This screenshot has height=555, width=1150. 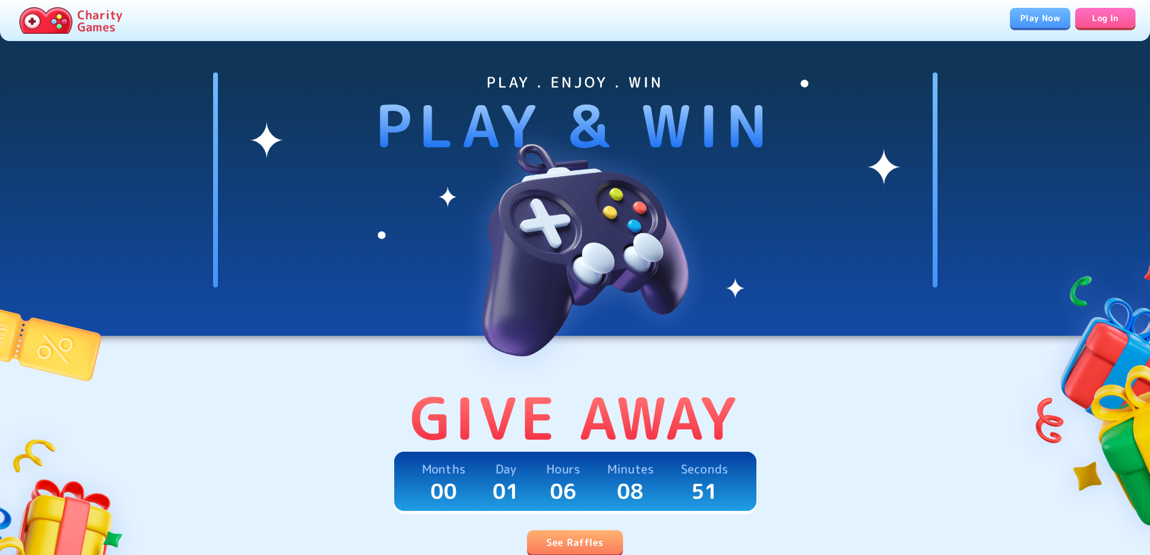 I want to click on a: Log In, so click(x=1105, y=18).